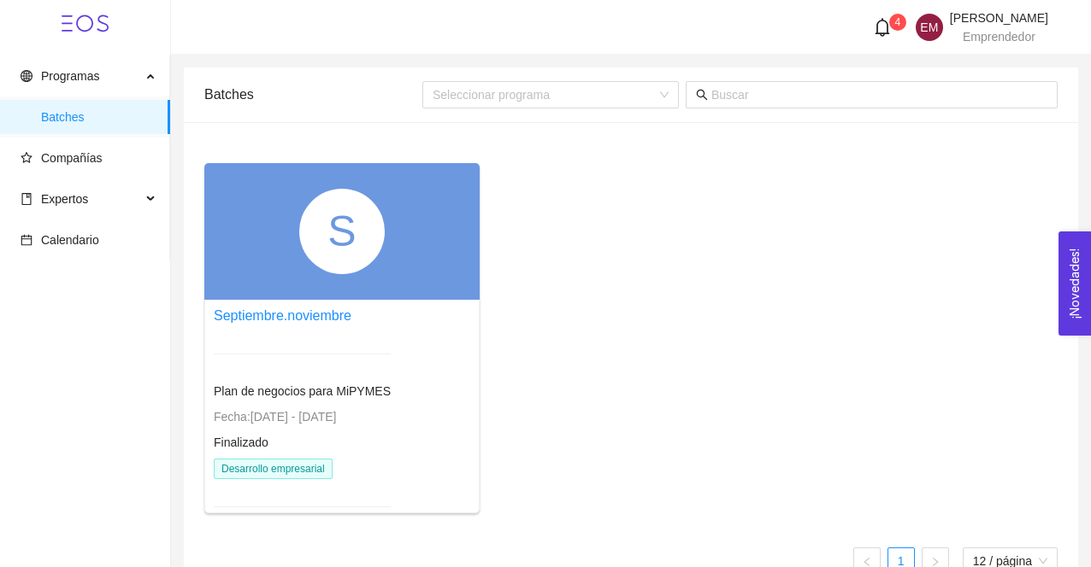 The height and width of the screenshot is (567, 1091). I want to click on span: Calendario, so click(70, 240).